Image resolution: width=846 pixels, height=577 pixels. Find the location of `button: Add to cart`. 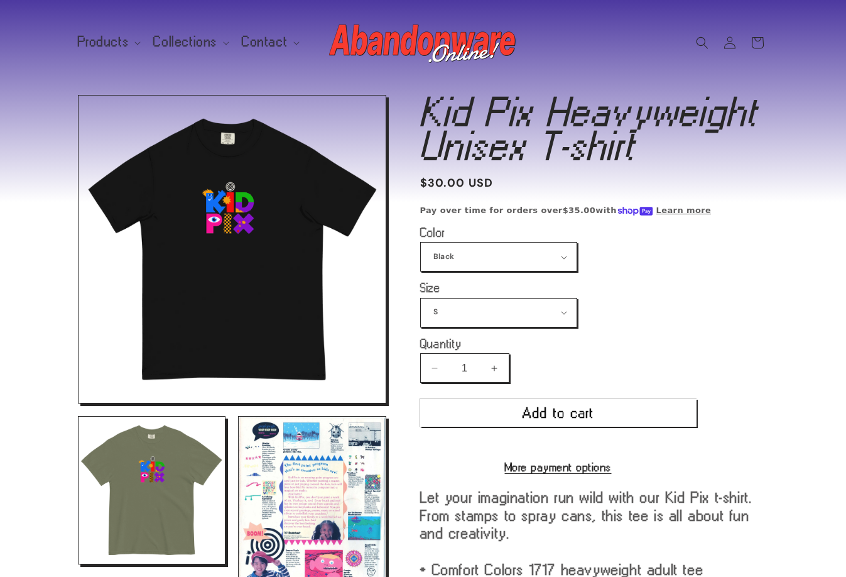

button: Add to cart is located at coordinates (559, 412).